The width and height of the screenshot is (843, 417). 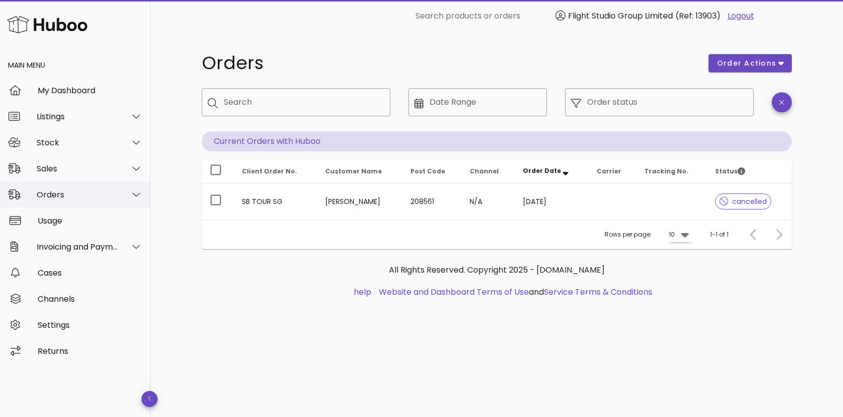 What do you see at coordinates (353, 171) in the screenshot?
I see `span: Customer Name` at bounding box center [353, 171].